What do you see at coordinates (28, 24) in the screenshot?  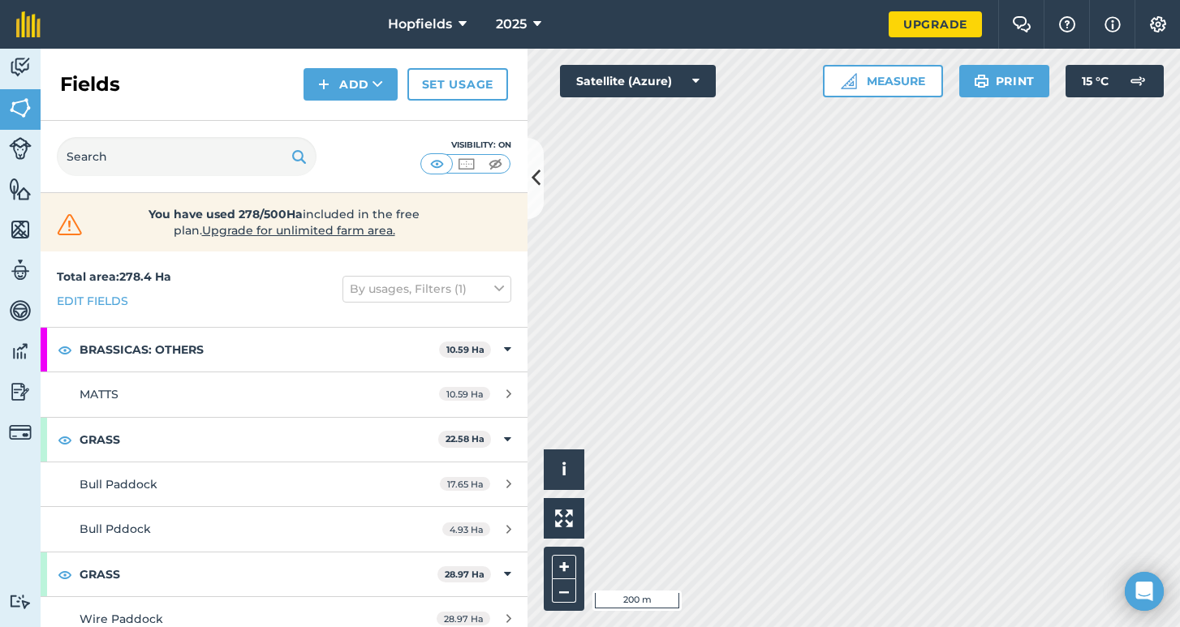 I see `img: fieldmargin Logo` at bounding box center [28, 24].